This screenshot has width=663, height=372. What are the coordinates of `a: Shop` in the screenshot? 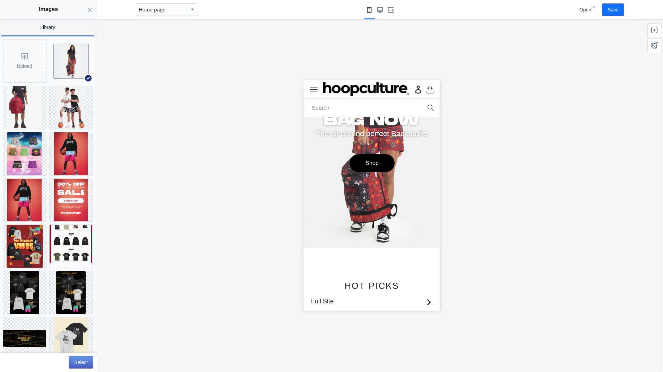 It's located at (69, 83).